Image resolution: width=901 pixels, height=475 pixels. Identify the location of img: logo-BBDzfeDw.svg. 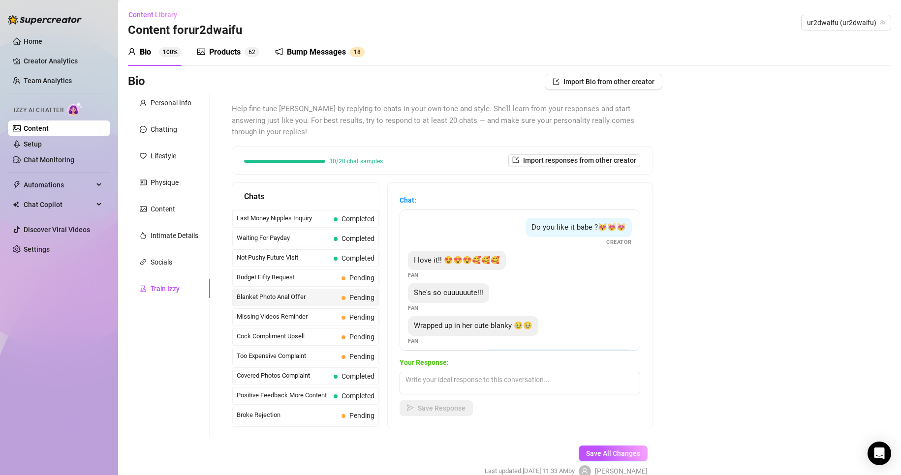
(45, 20).